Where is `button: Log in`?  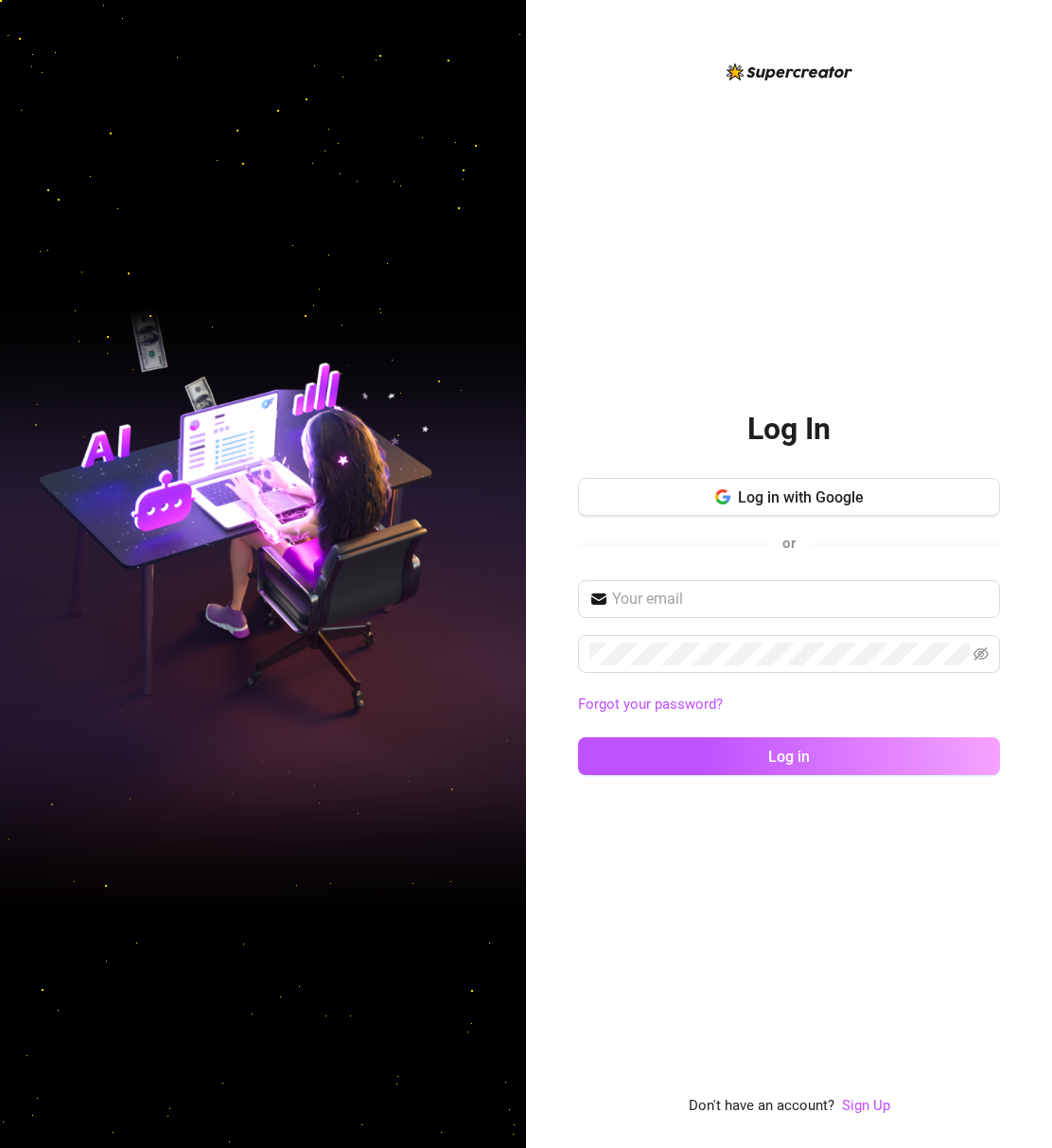
button: Log in is located at coordinates (789, 756).